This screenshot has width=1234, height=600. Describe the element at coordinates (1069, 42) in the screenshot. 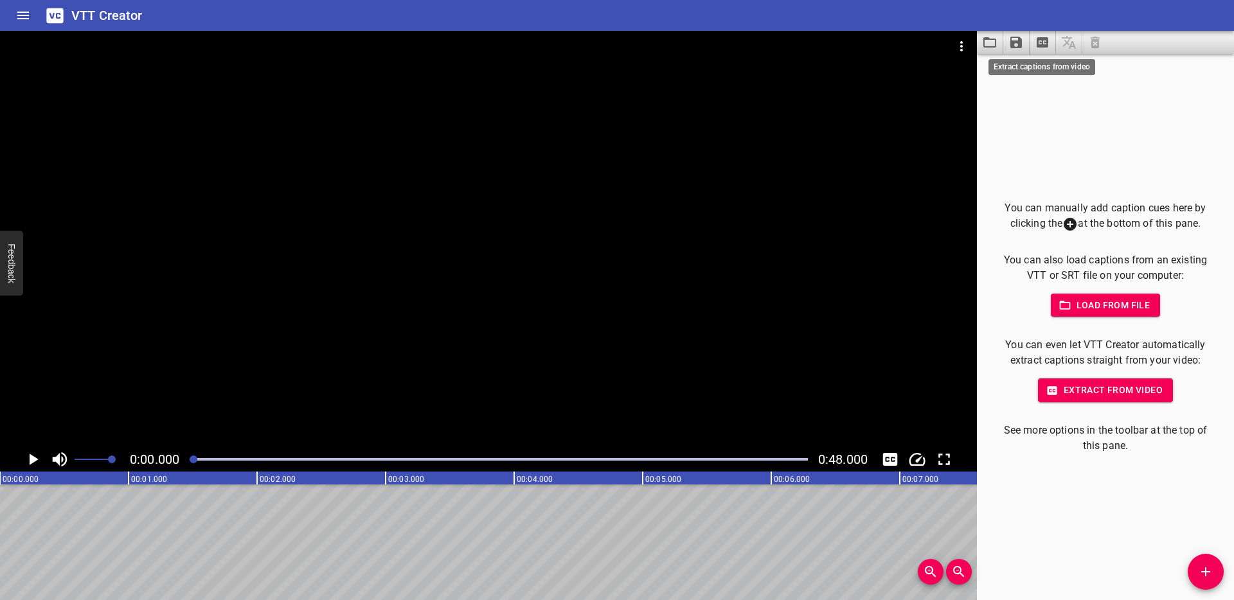

I see `span: Add some captions below, then you can translate them.` at that location.